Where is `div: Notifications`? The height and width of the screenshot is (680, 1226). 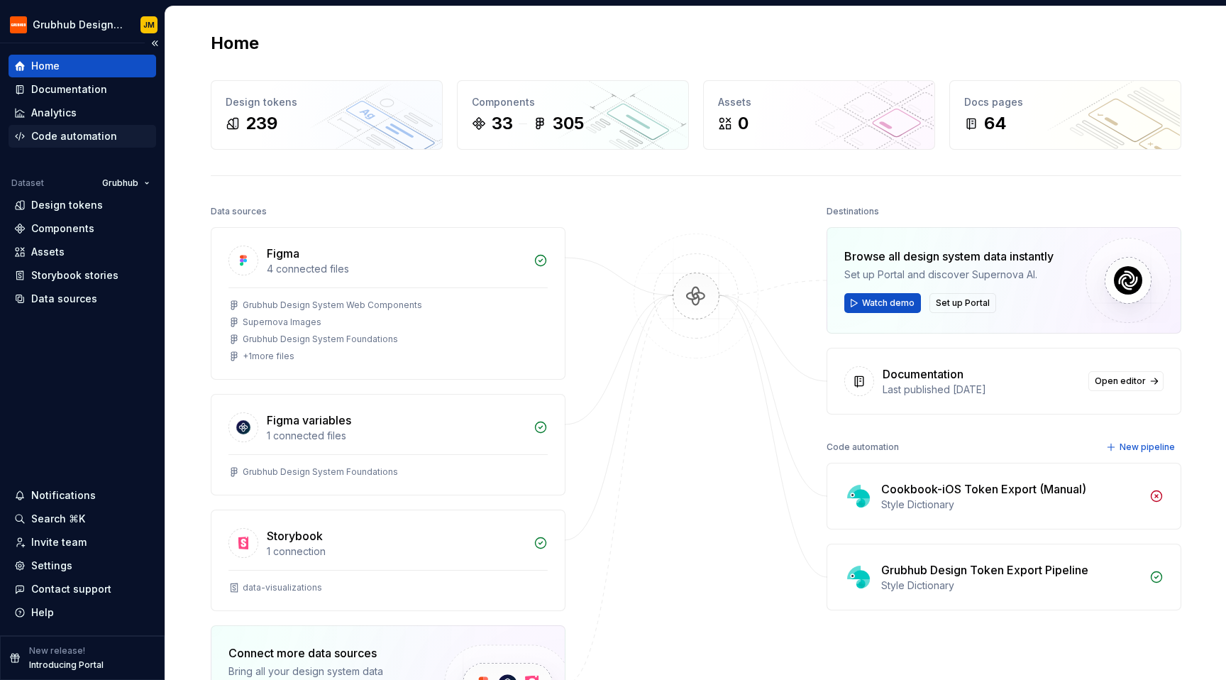 div: Notifications is located at coordinates (63, 495).